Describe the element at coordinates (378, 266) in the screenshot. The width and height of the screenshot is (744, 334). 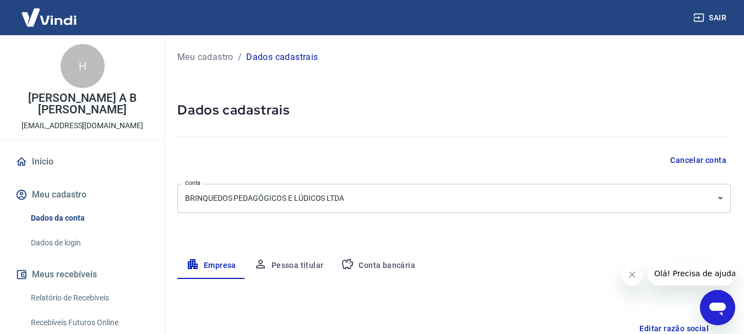
I see `button: Conta bancária` at that location.